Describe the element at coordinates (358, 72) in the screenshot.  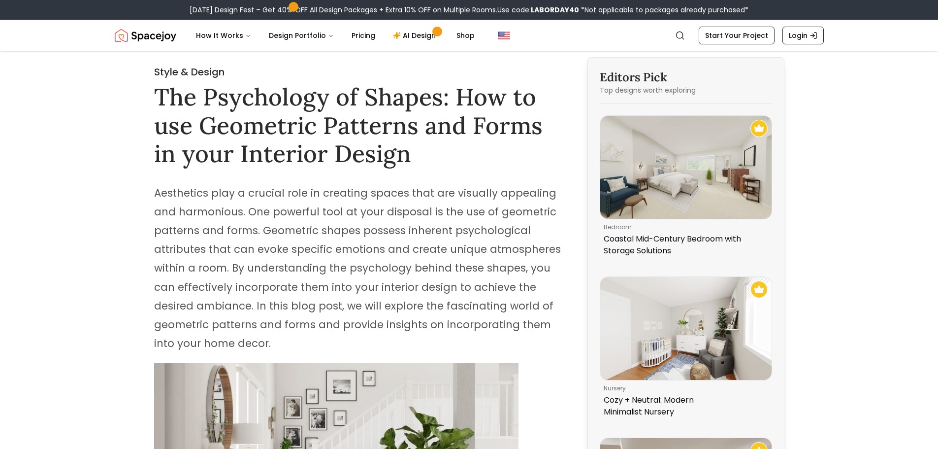
I see `h2: Style & Design` at that location.